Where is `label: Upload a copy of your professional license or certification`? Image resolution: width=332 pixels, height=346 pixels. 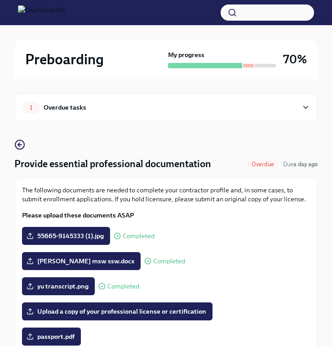
label: Upload a copy of your professional license or certification is located at coordinates (117, 311).